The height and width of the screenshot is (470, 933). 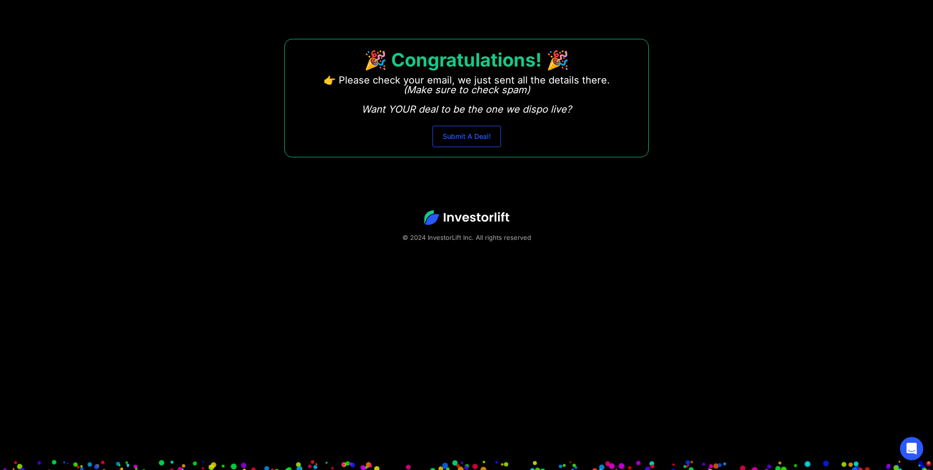 What do you see at coordinates (912, 449) in the screenshot?
I see `div: Open Intercom Messenger` at bounding box center [912, 449].